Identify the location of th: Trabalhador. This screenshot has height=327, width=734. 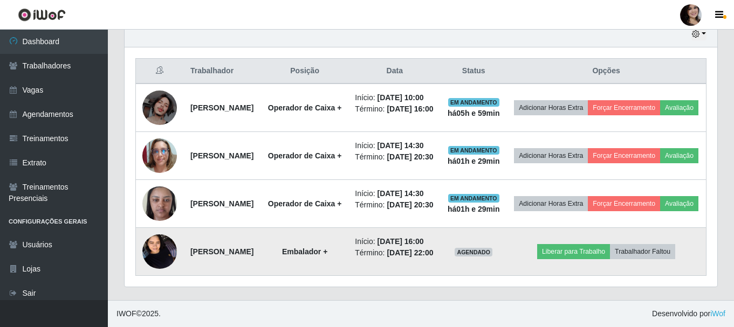
(222, 71).